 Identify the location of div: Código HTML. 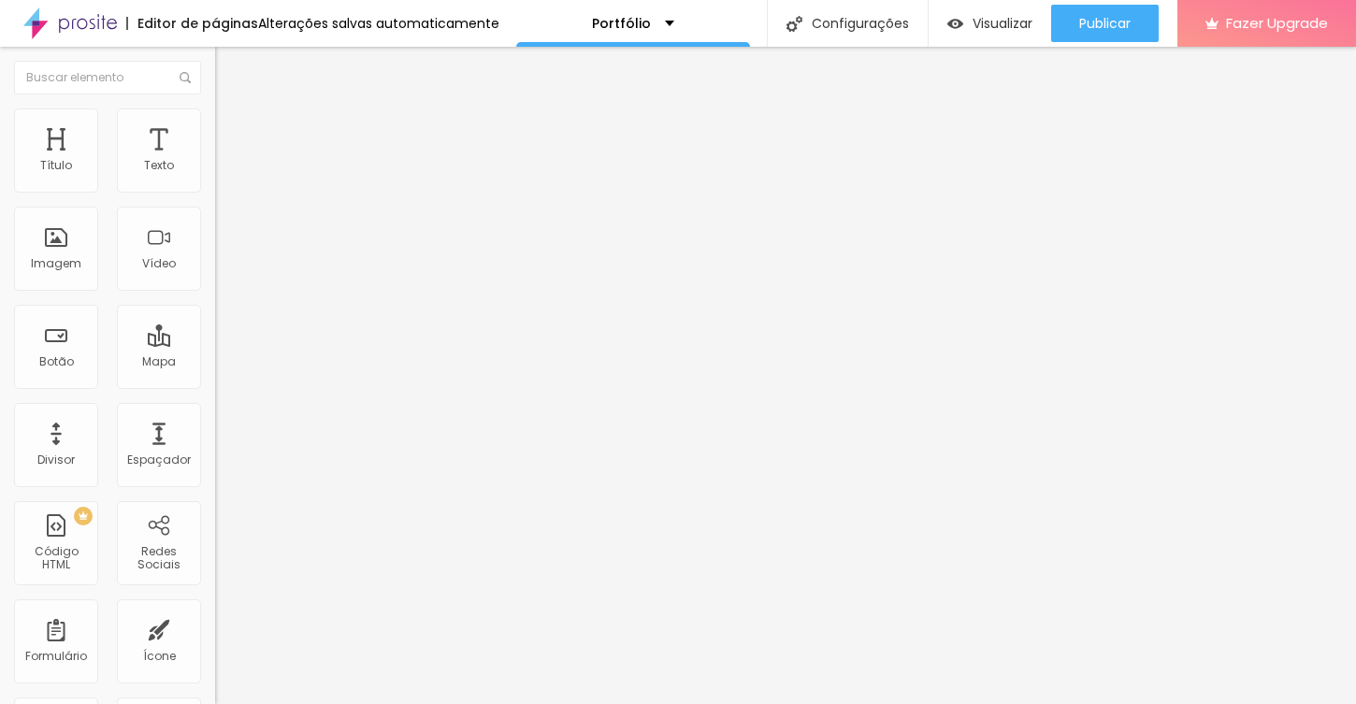
(55, 558).